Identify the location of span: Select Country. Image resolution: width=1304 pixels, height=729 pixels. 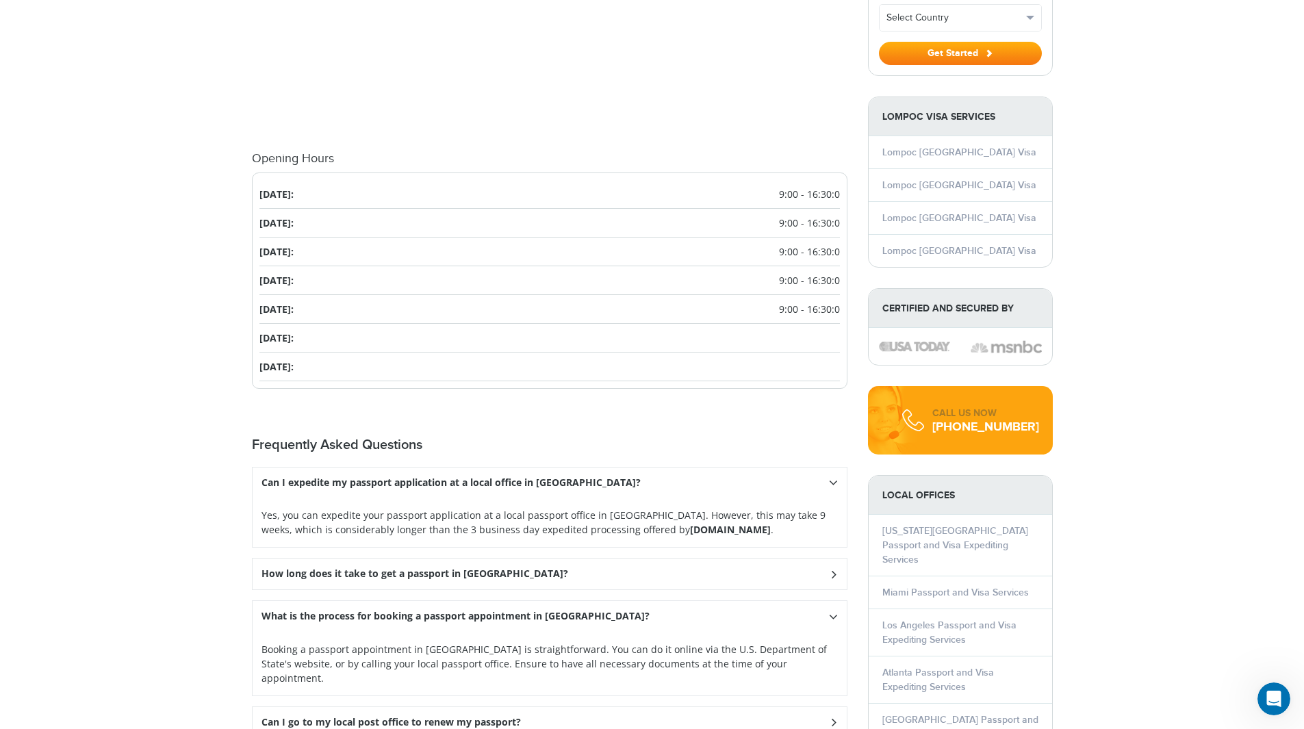
(954, 18).